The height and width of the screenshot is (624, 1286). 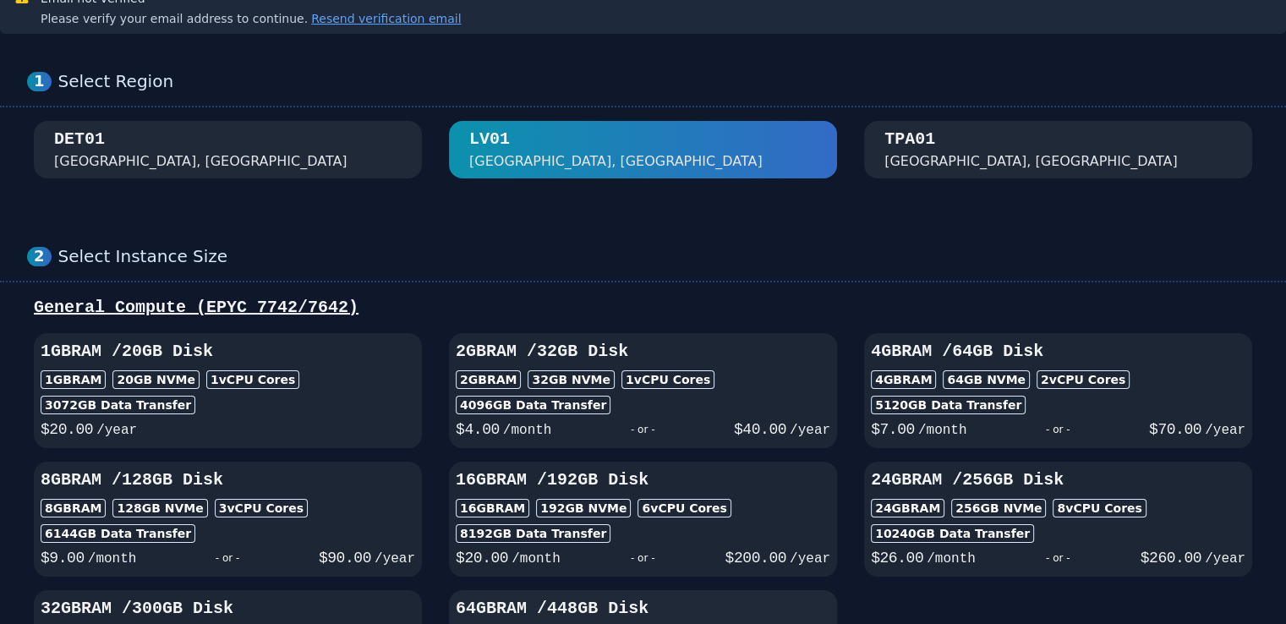 I want to click on div: 256 GB NVMe, so click(x=999, y=508).